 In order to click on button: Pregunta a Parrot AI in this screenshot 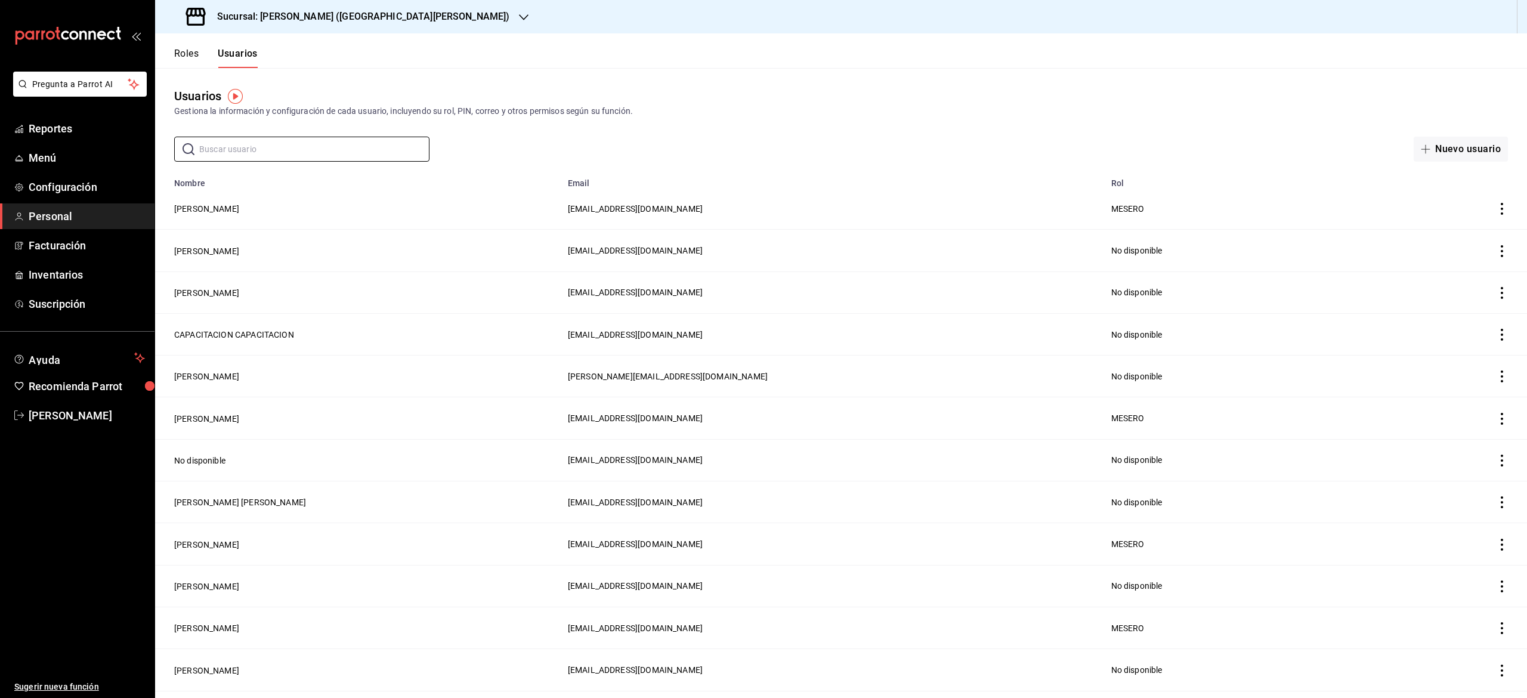, I will do `click(80, 84)`.